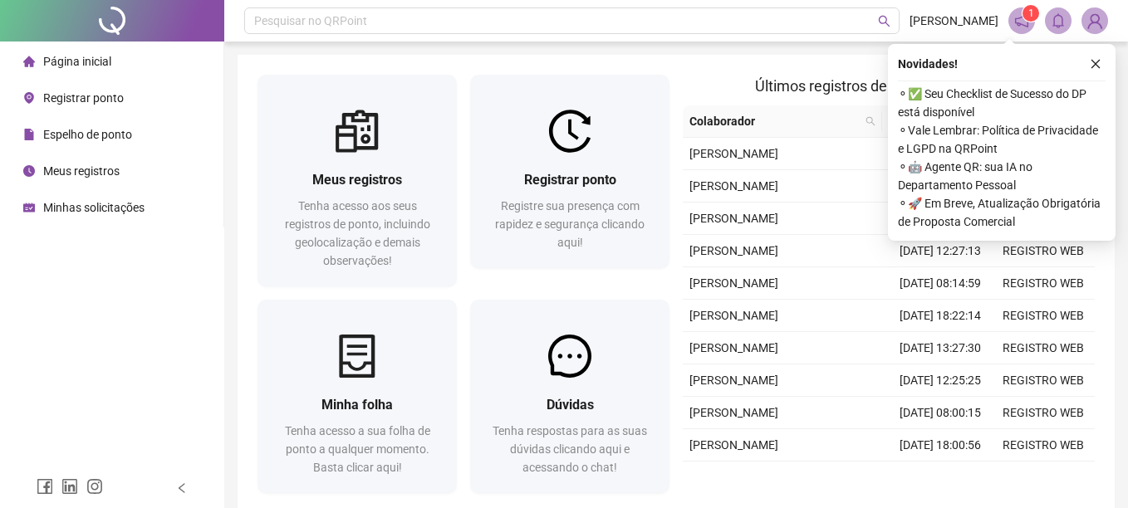 This screenshot has height=508, width=1128. I want to click on span: Minhas solicitações, so click(94, 208).